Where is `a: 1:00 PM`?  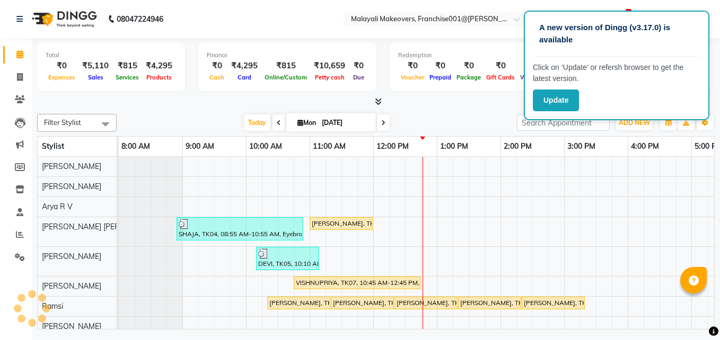 a: 1:00 PM is located at coordinates (454, 146).